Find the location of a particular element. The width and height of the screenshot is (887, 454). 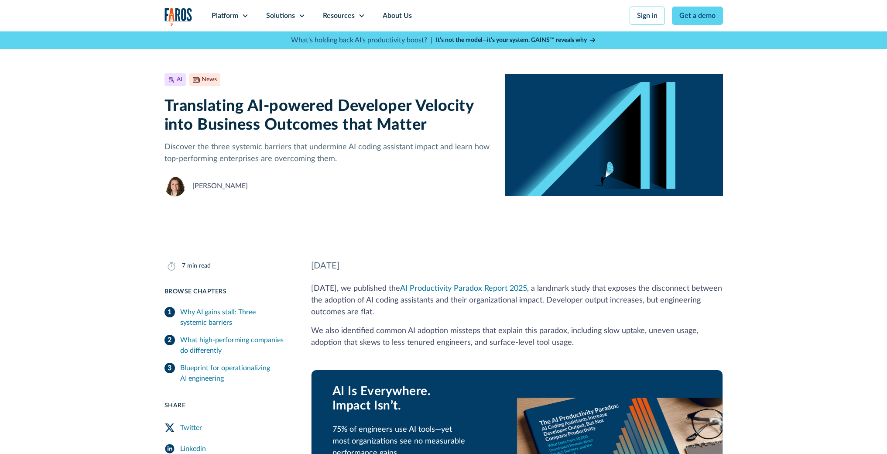

div: Resources is located at coordinates (339, 16).